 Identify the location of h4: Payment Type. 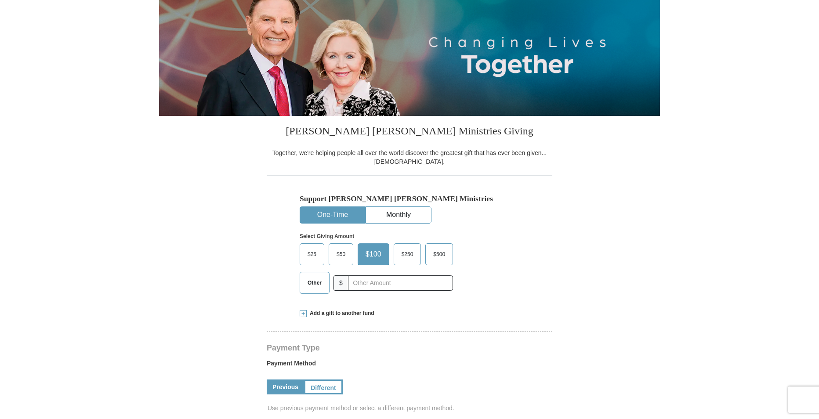
(409, 348).